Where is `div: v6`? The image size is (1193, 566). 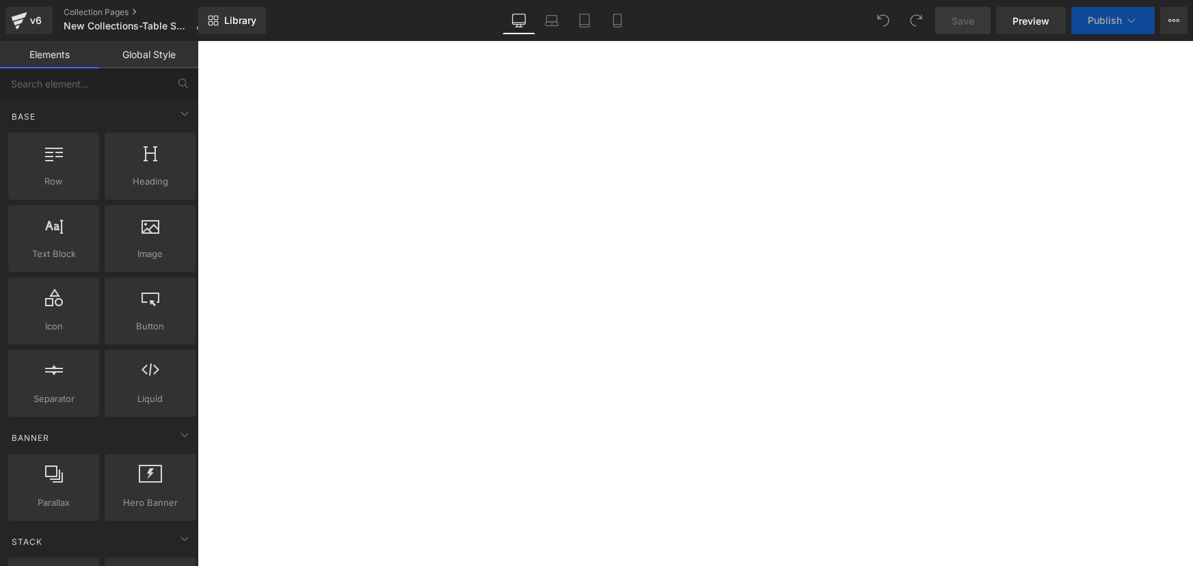 div: v6 is located at coordinates (36, 21).